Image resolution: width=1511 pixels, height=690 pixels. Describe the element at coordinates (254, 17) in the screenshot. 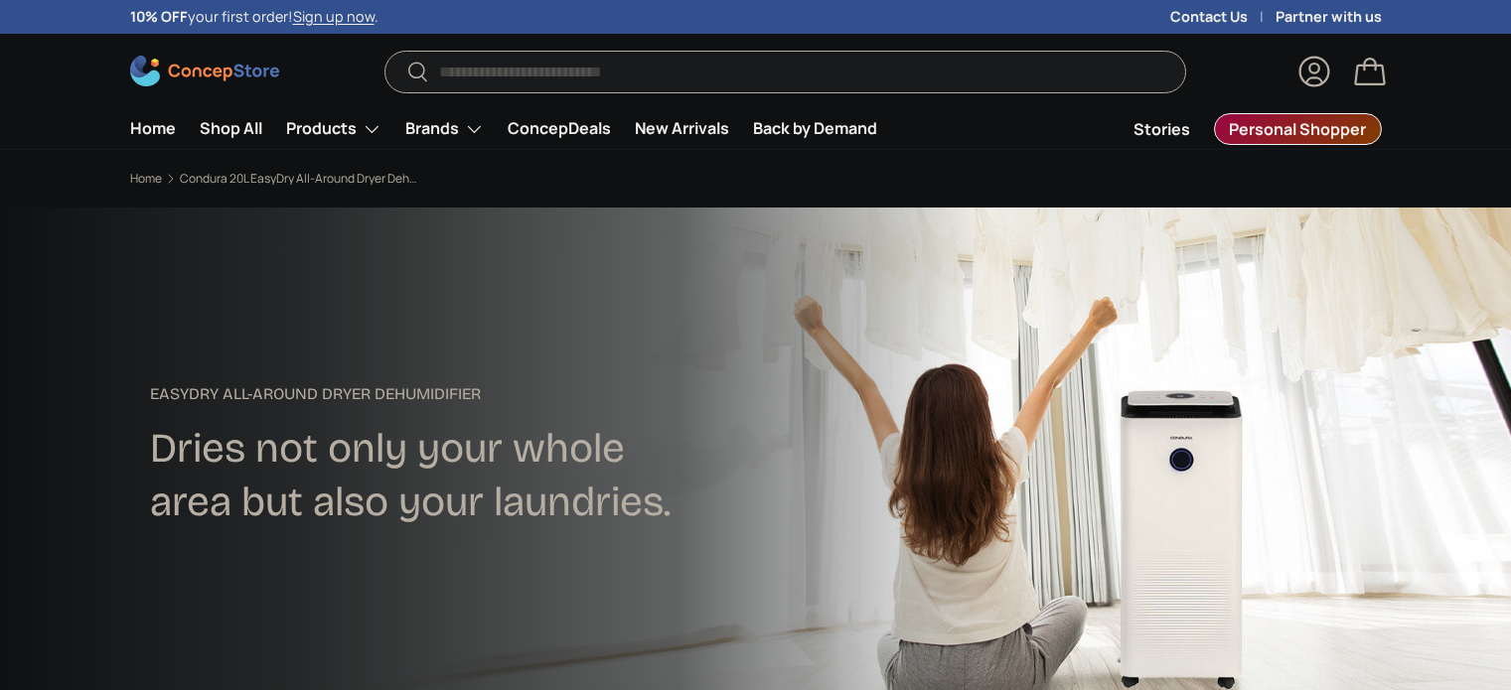

I see `p: your first order! .` at that location.